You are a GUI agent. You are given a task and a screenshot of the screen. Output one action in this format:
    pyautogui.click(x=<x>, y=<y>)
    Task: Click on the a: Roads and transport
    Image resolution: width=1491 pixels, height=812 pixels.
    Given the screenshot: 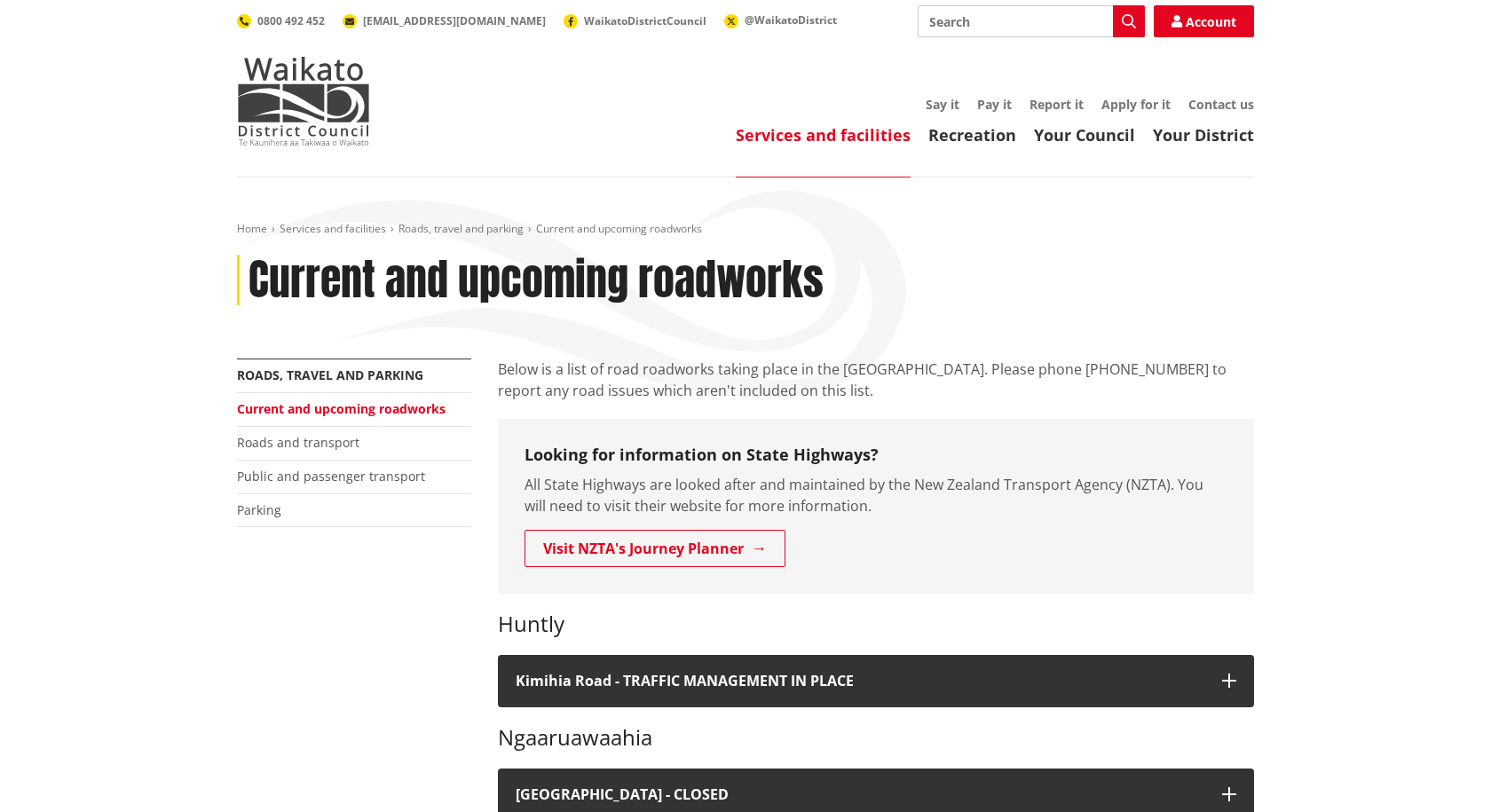 What is the action you would take?
    pyautogui.click(x=298, y=442)
    